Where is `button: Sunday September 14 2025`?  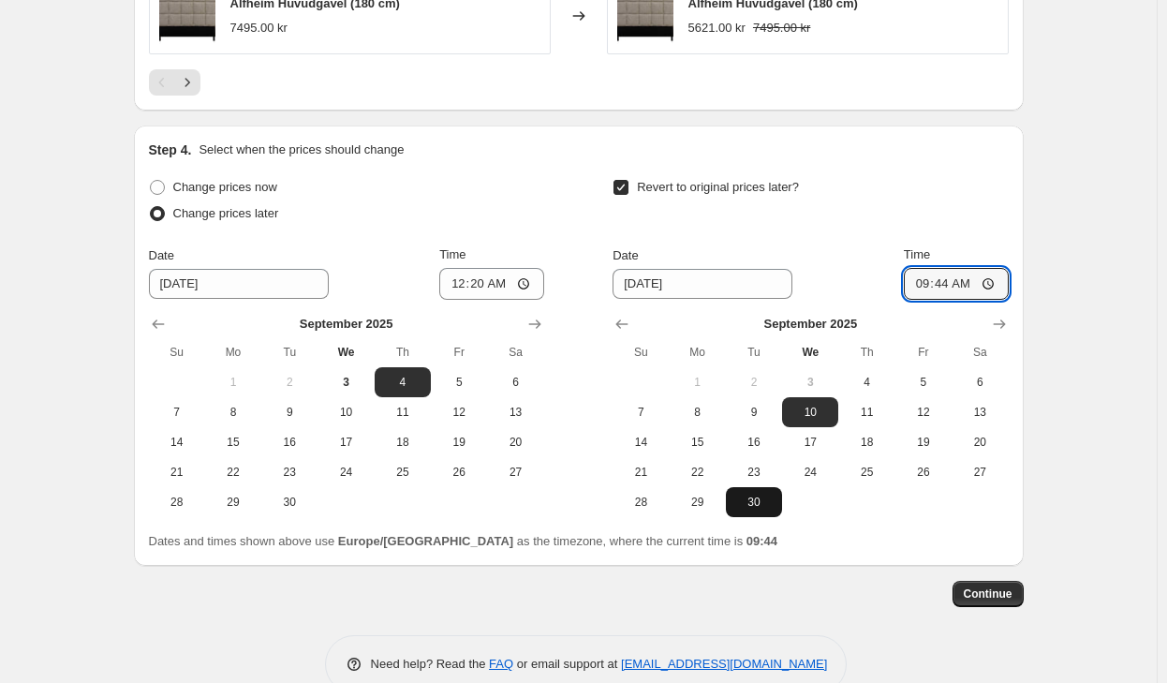
button: Sunday September 14 2025 is located at coordinates (177, 442).